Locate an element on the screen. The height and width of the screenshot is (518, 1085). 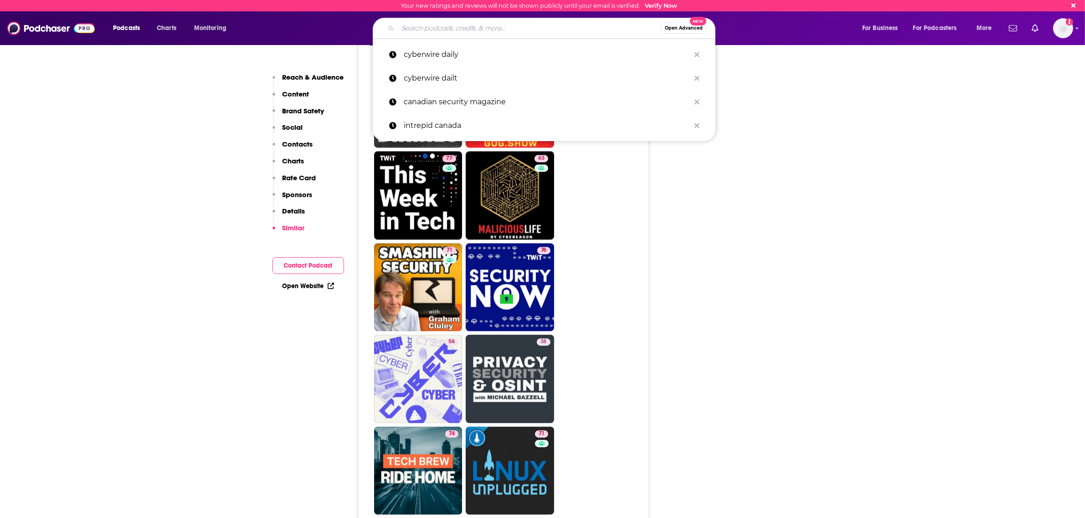
img: User Profile is located at coordinates (1063, 28).